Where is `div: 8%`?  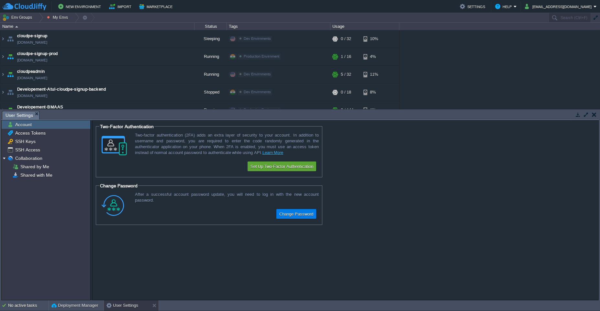
div: 8% is located at coordinates (374, 92).